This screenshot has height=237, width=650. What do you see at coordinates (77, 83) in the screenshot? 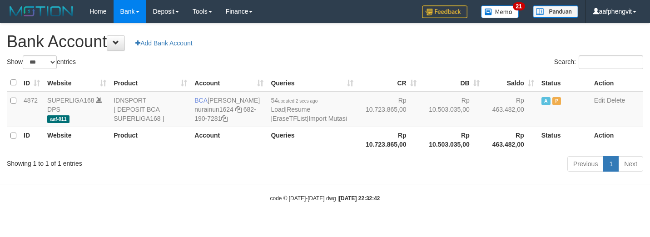
I see `th: Website: activate to sort column ascending` at bounding box center [77, 83].